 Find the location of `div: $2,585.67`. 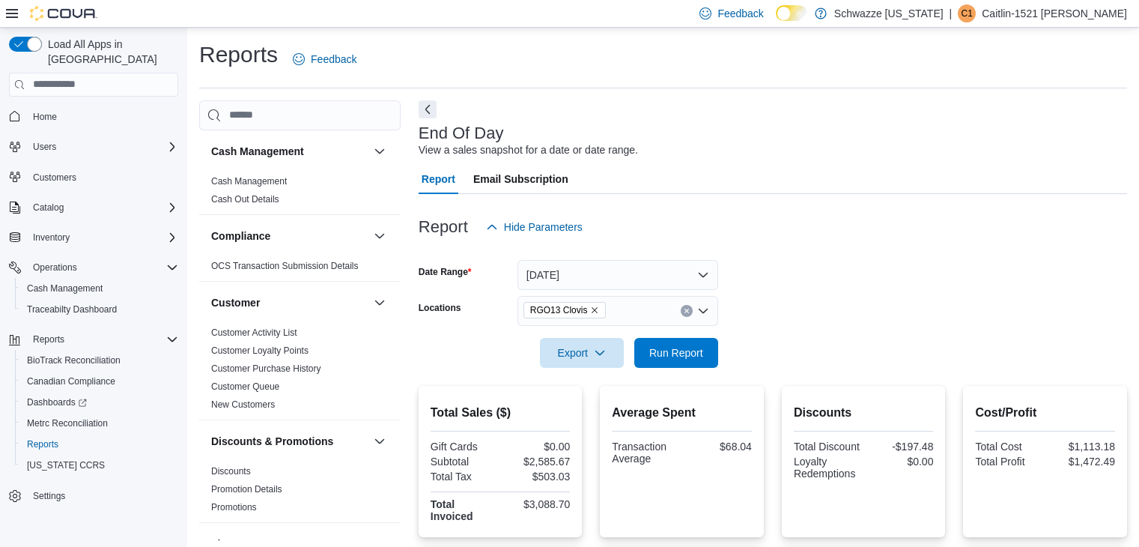

div: $2,585.67 is located at coordinates (536, 461).